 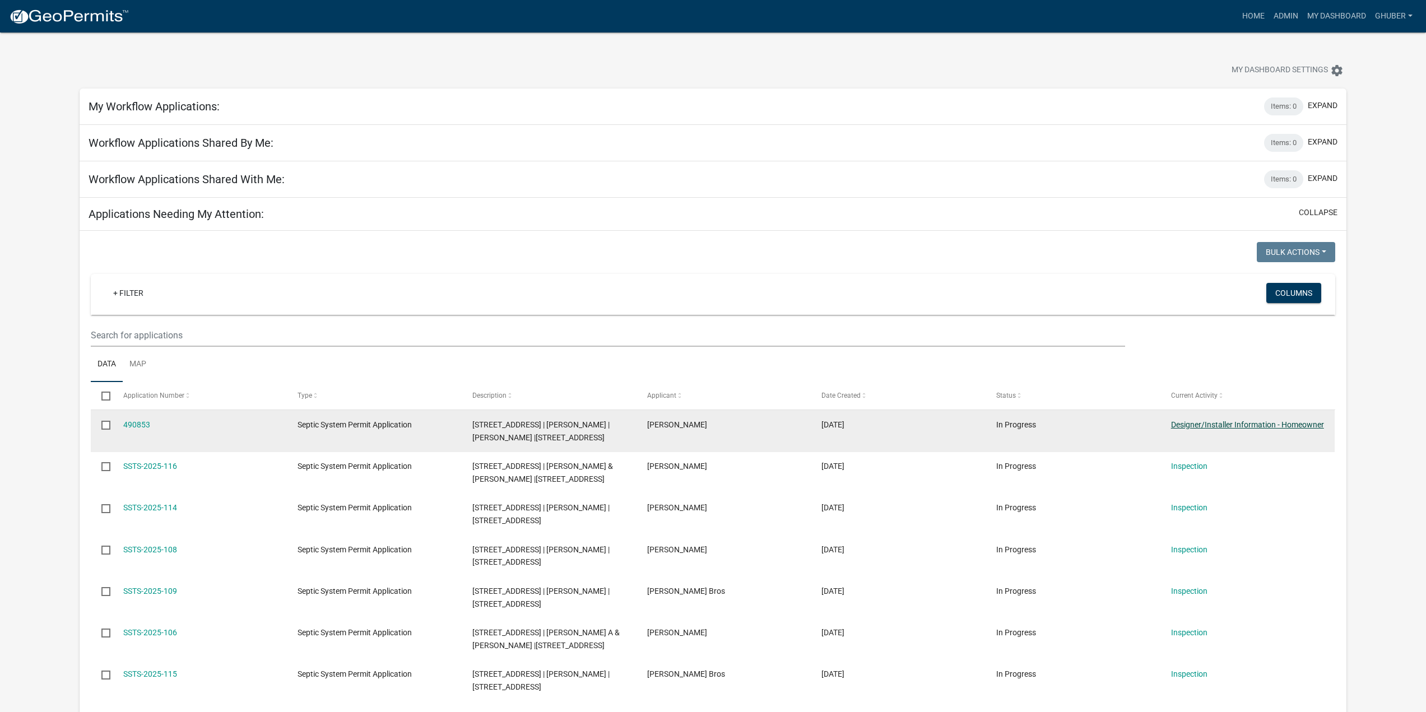 I want to click on span: Applicant, so click(x=662, y=396).